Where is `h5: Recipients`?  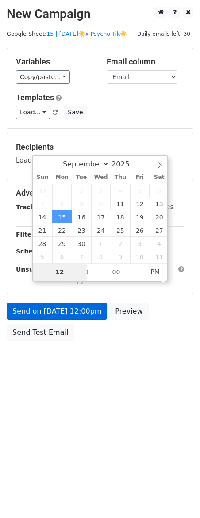
h5: Recipients is located at coordinates (100, 147).